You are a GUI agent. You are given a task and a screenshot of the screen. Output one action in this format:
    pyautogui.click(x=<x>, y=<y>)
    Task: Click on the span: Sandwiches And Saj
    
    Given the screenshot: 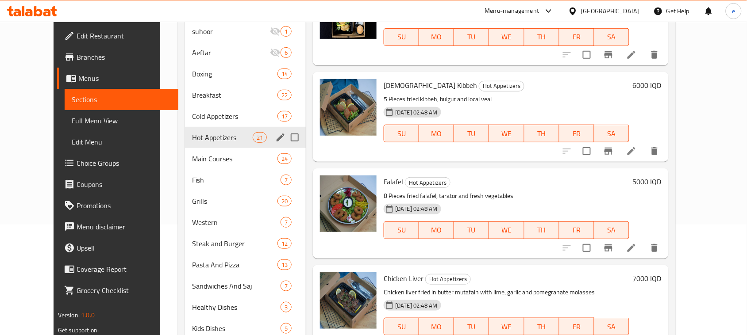 What is the action you would take?
    pyautogui.click(x=236, y=286)
    